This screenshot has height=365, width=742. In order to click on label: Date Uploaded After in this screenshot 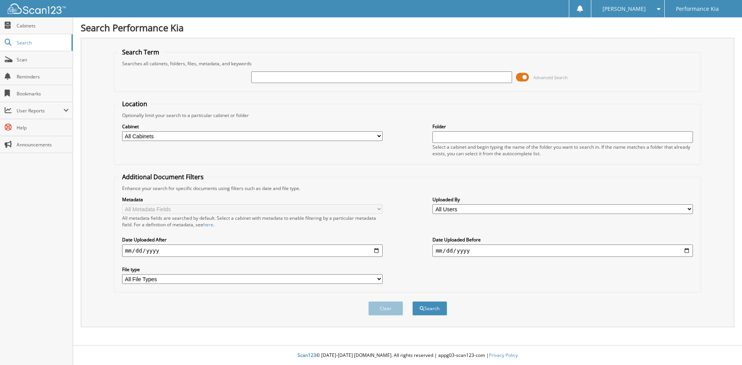, I will do `click(252, 240)`.